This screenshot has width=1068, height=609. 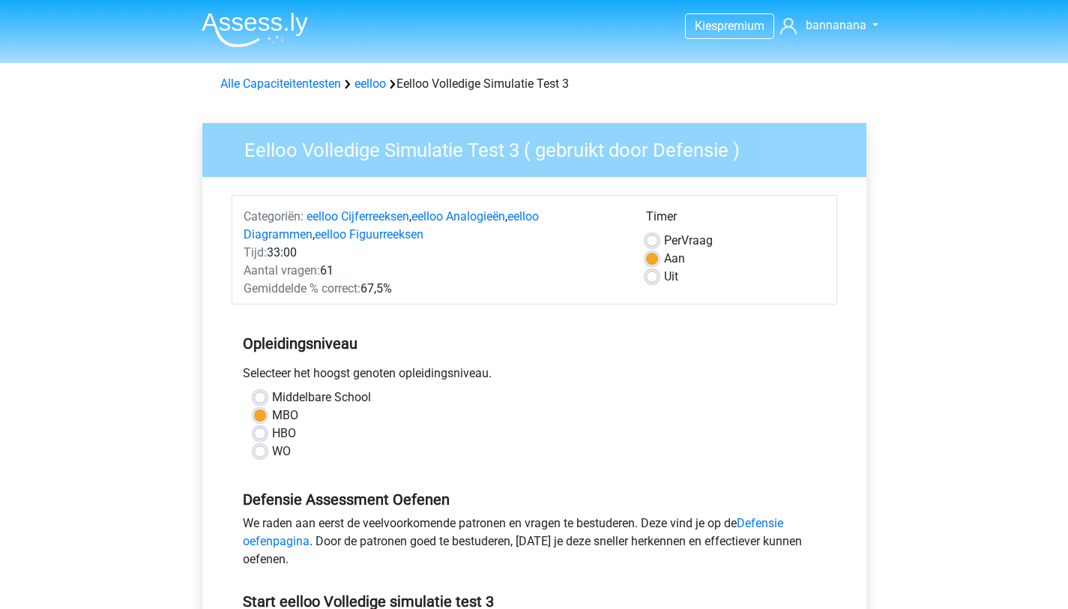 I want to click on span: bannanana, so click(x=836, y=25).